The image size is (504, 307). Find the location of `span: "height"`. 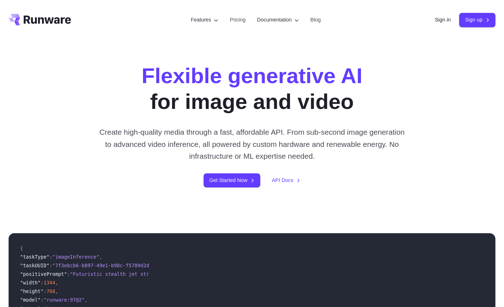

span: "height" is located at coordinates (32, 292).